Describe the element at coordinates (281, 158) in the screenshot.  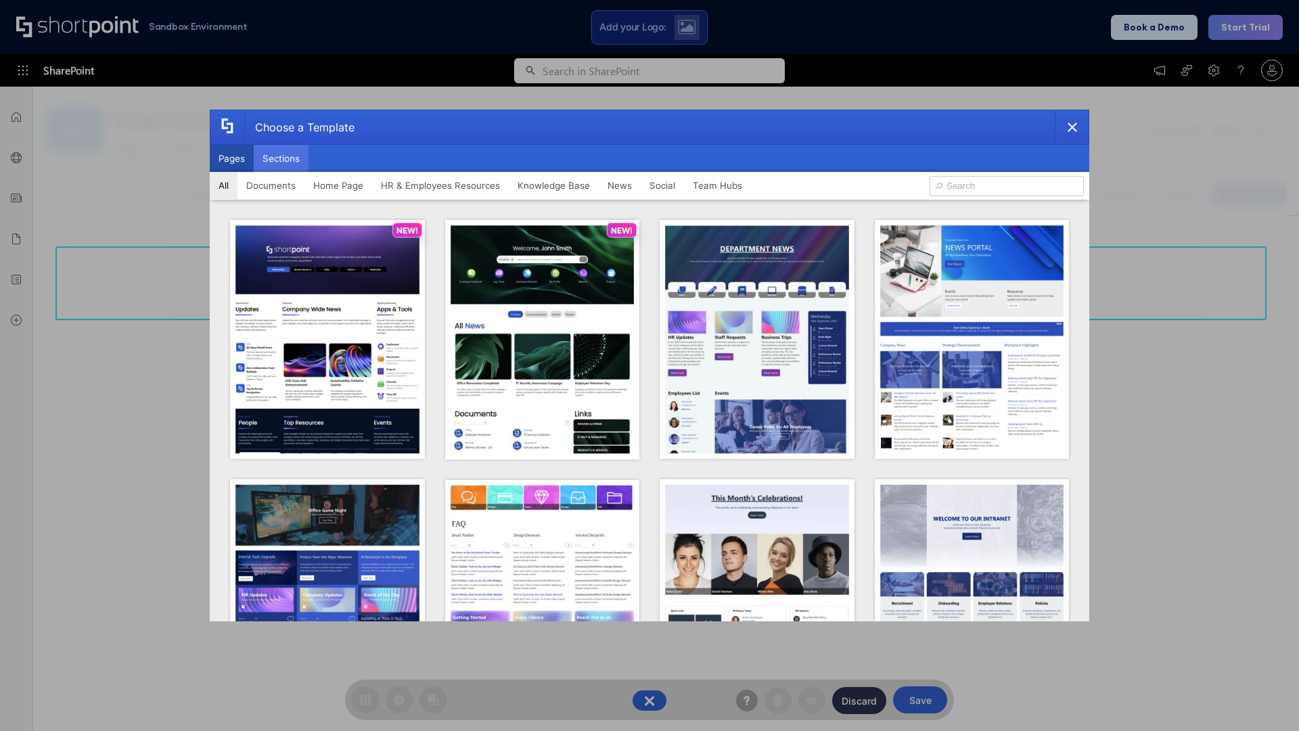
I see `button: Sections` at that location.